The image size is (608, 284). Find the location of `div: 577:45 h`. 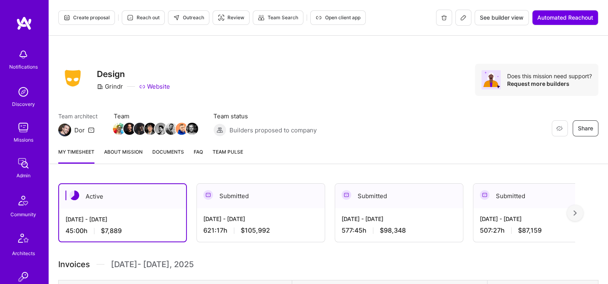

div: 577:45 h is located at coordinates (399, 231).